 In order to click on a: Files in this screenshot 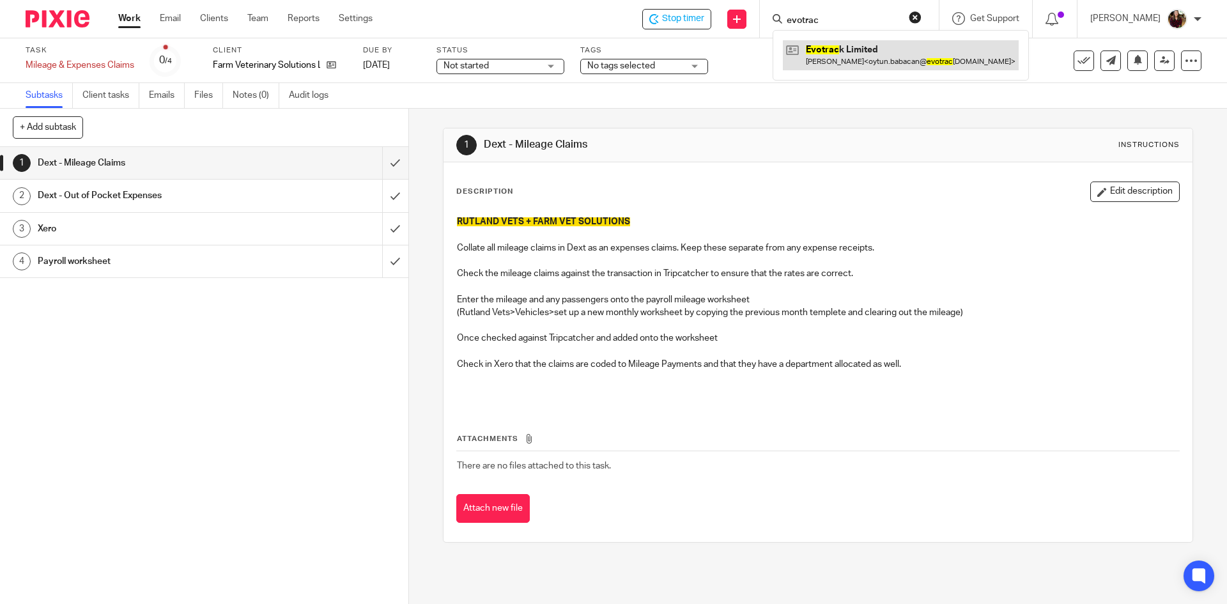, I will do `click(208, 95)`.